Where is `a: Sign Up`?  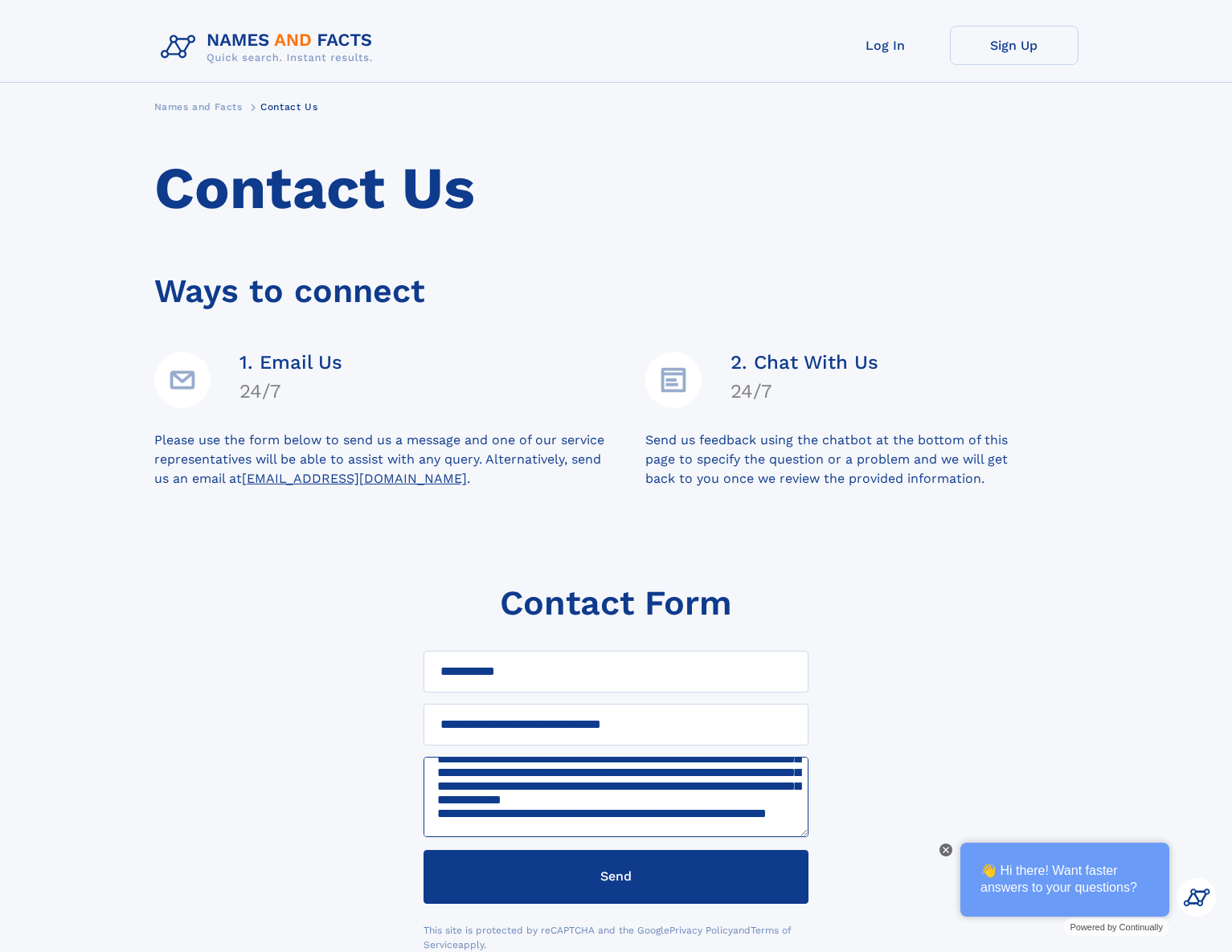 a: Sign Up is located at coordinates (1014, 45).